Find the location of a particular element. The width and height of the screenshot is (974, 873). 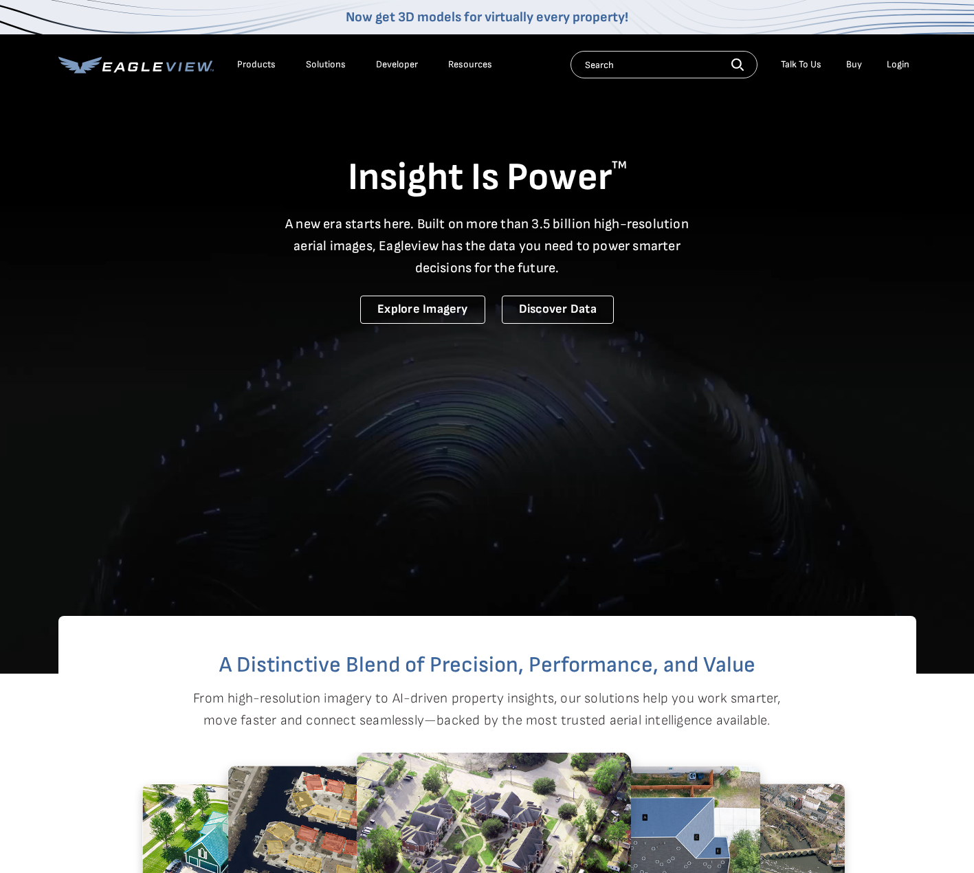

div: Login is located at coordinates (897, 65).